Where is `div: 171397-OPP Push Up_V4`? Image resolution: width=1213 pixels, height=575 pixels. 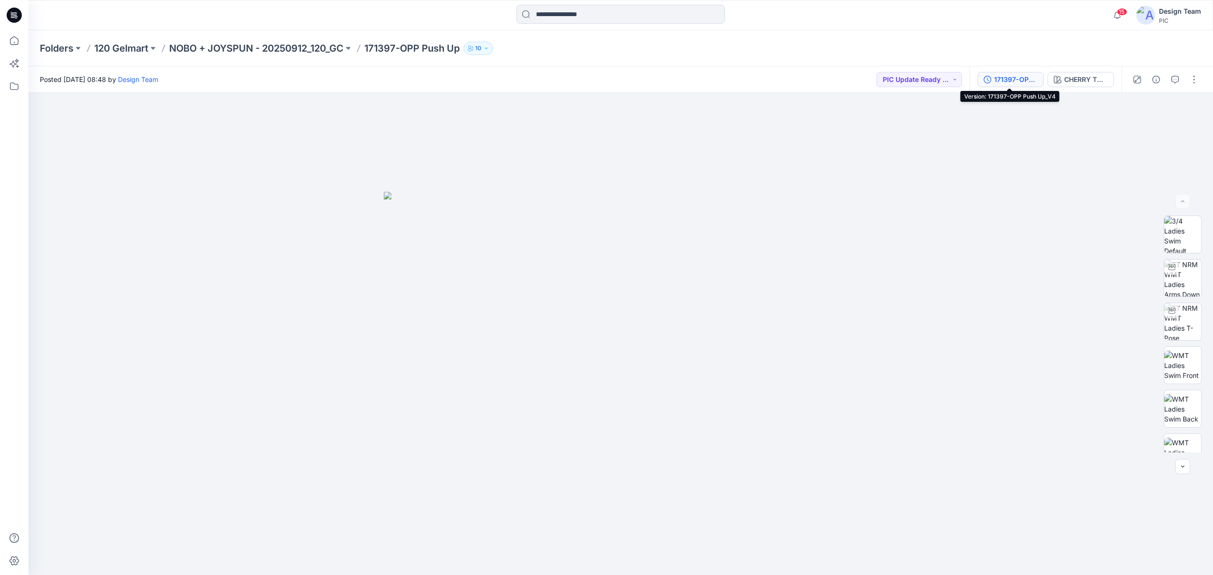 div: 171397-OPP Push Up_V4 is located at coordinates (1016, 80).